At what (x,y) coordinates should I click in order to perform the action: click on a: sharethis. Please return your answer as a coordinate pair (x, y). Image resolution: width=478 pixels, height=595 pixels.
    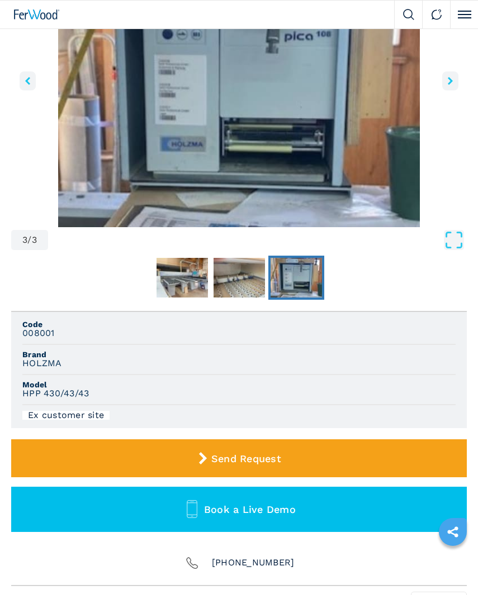
    Looking at the image, I should click on (452, 532).